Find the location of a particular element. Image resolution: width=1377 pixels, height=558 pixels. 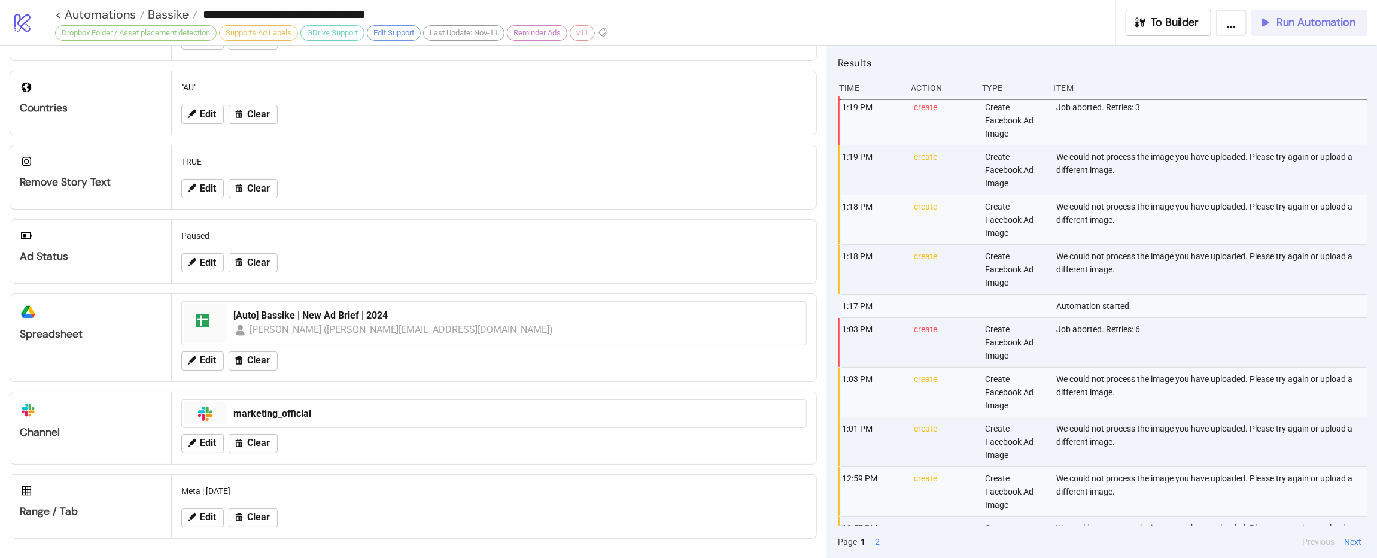

div: Time is located at coordinates (870, 88).